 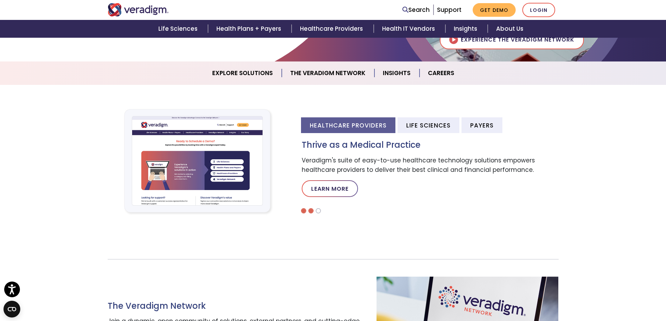 I want to click on li: Life Sciences, so click(x=428, y=125).